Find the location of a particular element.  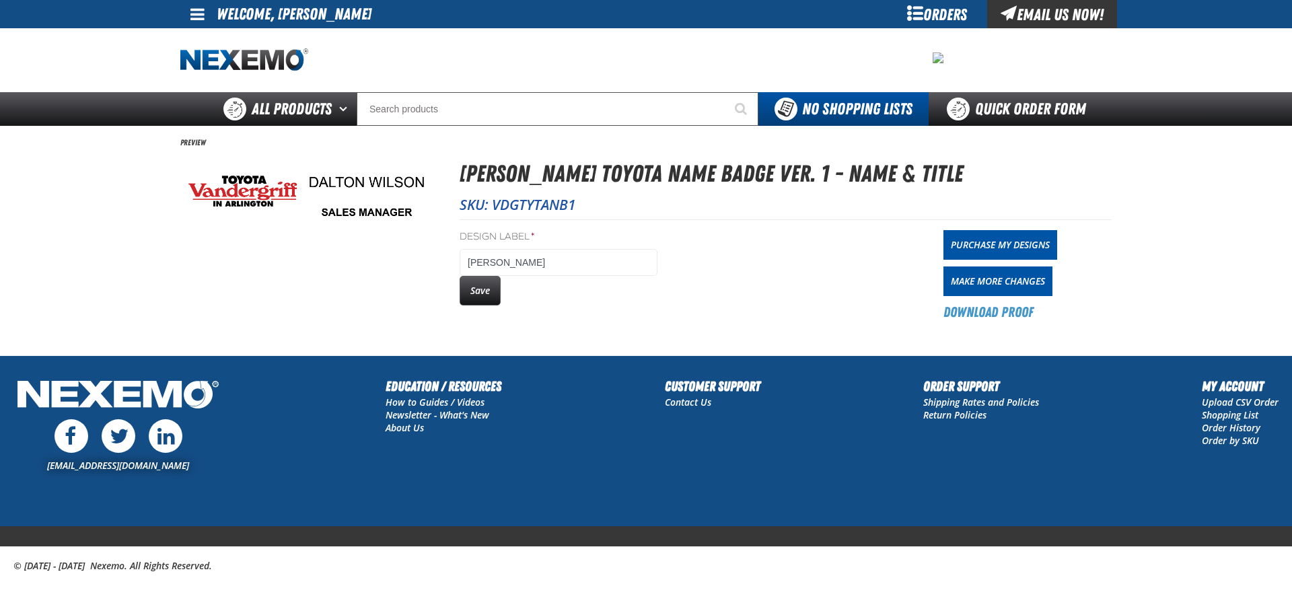

h2: Customer Support is located at coordinates (712, 386).